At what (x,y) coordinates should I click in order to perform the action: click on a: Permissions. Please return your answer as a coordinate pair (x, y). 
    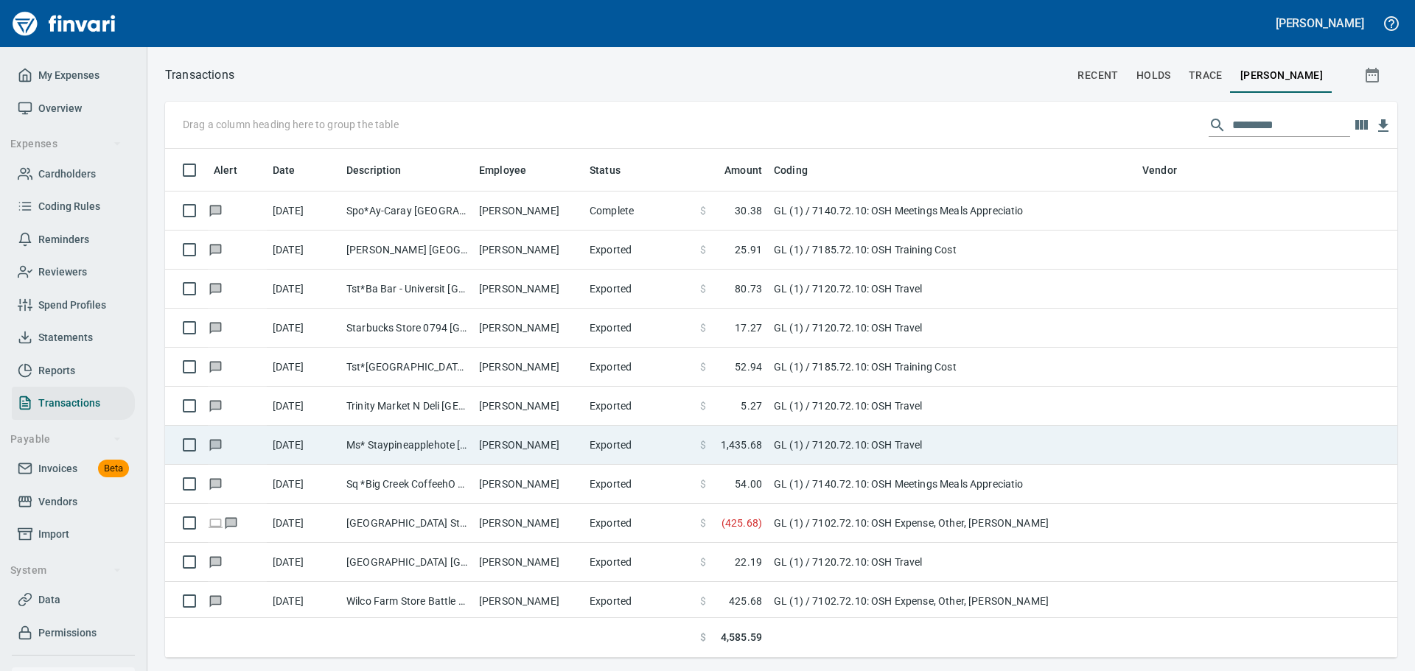
    Looking at the image, I should click on (73, 633).